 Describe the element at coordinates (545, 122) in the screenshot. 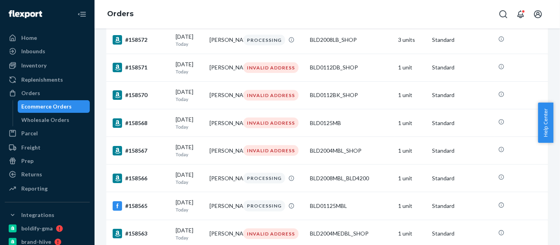

I see `span: Help Center` at that location.